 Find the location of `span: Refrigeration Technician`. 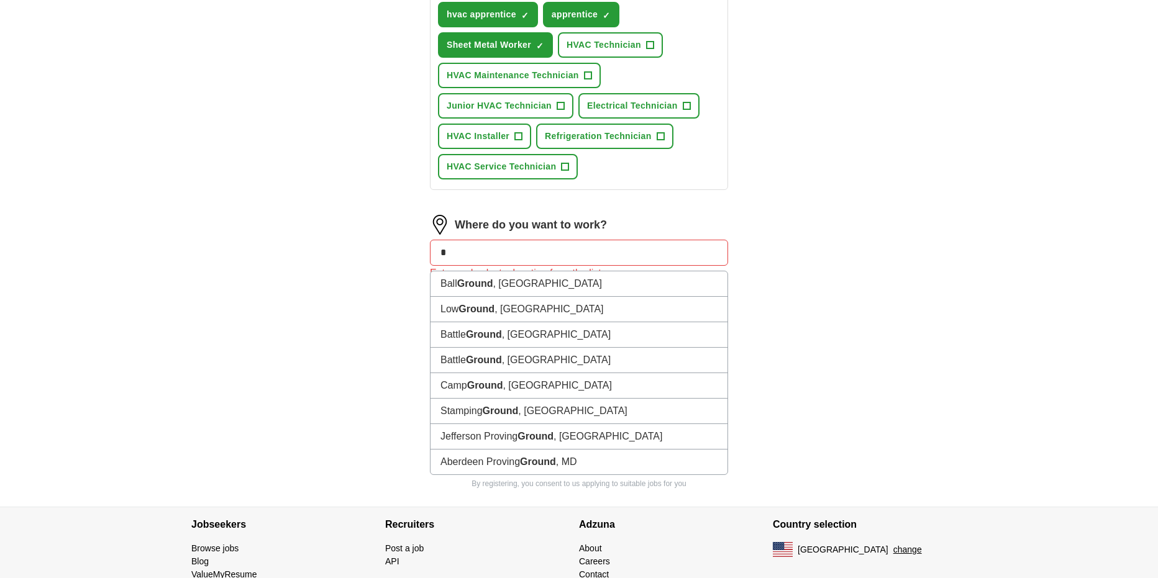

span: Refrigeration Technician is located at coordinates (598, 136).